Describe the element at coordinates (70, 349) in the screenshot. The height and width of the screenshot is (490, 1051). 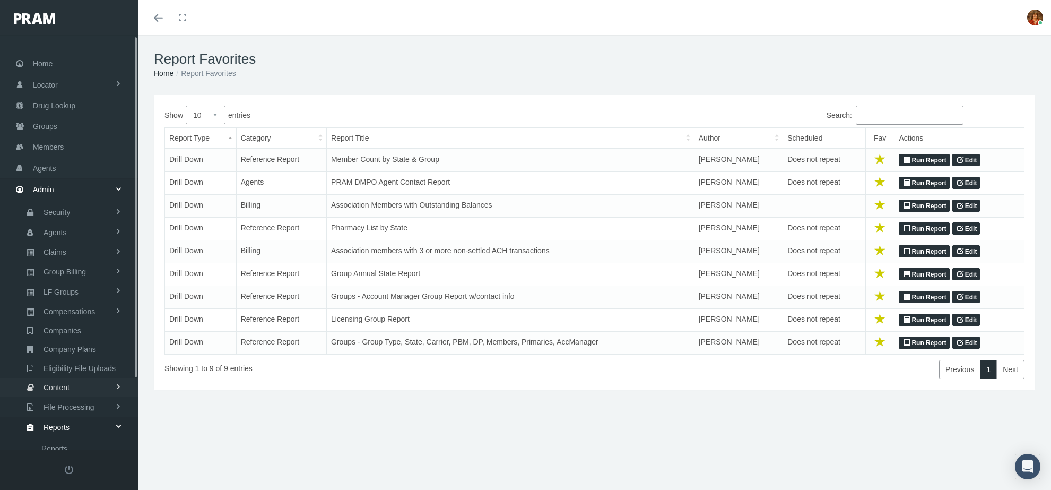
I see `span: Company Plans` at that location.